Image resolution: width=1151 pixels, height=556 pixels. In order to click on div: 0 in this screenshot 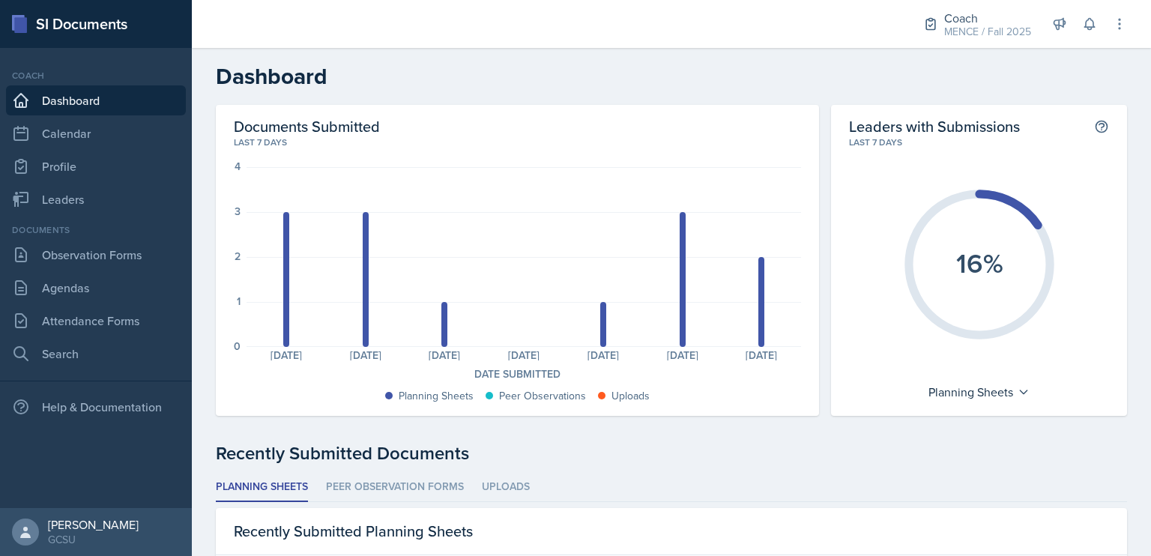, I will do `click(237, 346)`.